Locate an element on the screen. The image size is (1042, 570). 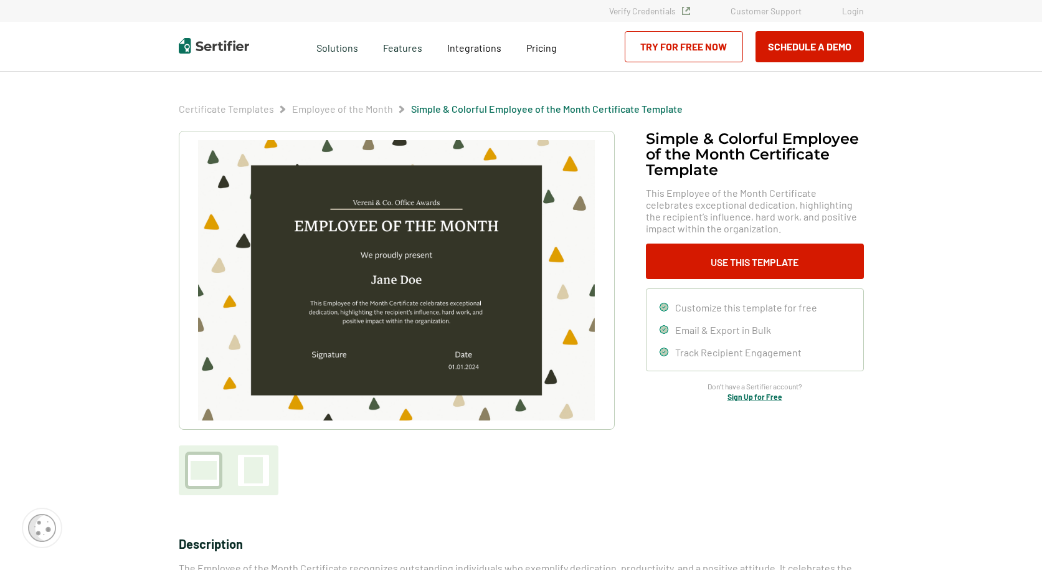
a: Pricing is located at coordinates (541, 46).